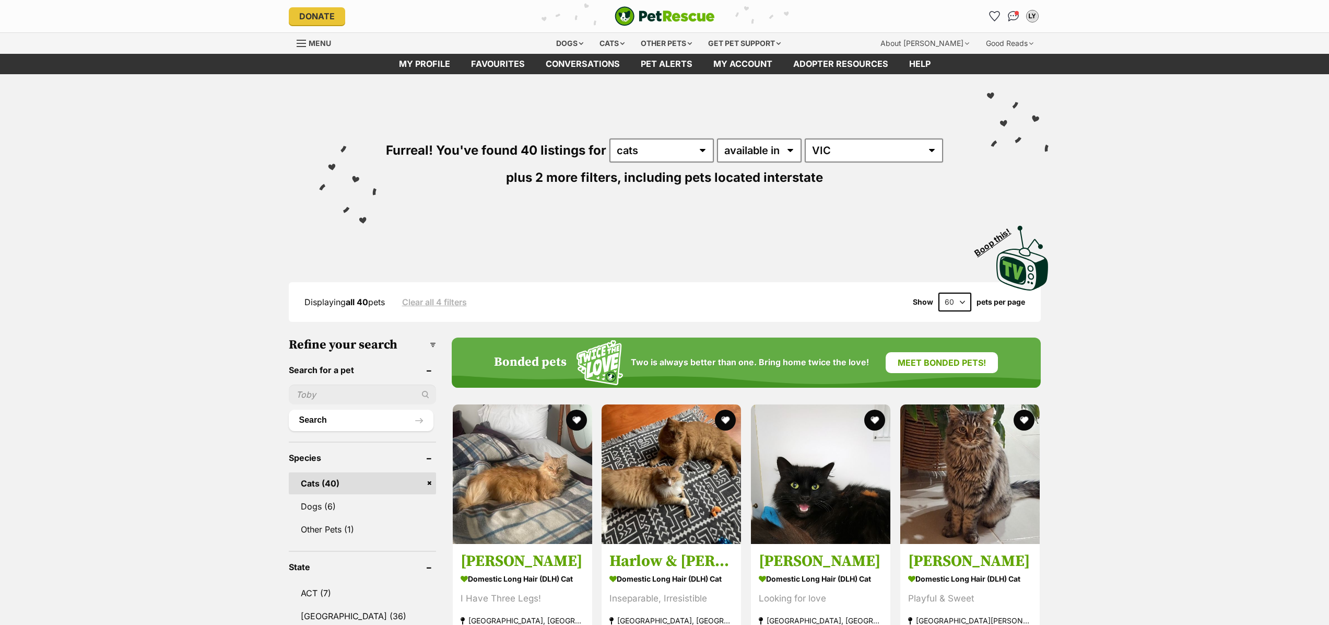 The height and width of the screenshot is (625, 1329). Describe the element at coordinates (522, 474) in the screenshot. I see `img: Ginny - Domestic Long Hair (DLH) Cat` at that location.